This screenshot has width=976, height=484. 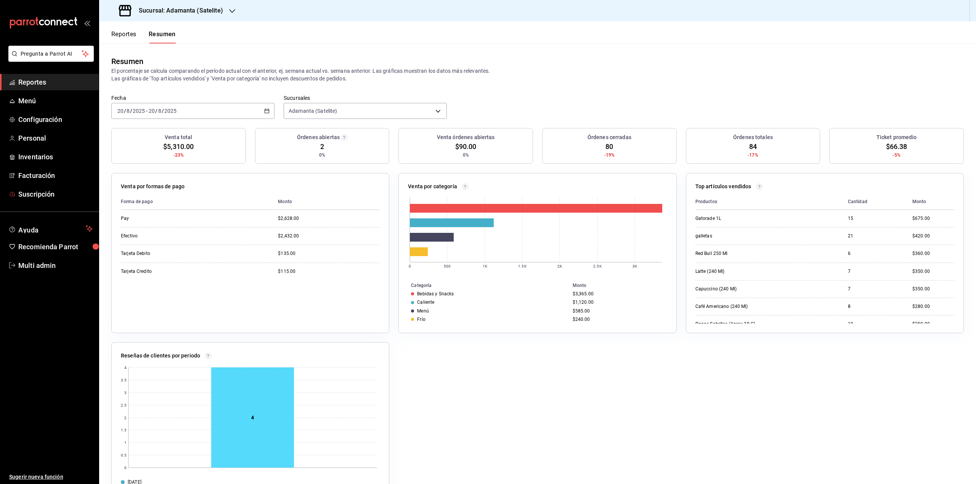 I want to click on text: 2, so click(x=125, y=418).